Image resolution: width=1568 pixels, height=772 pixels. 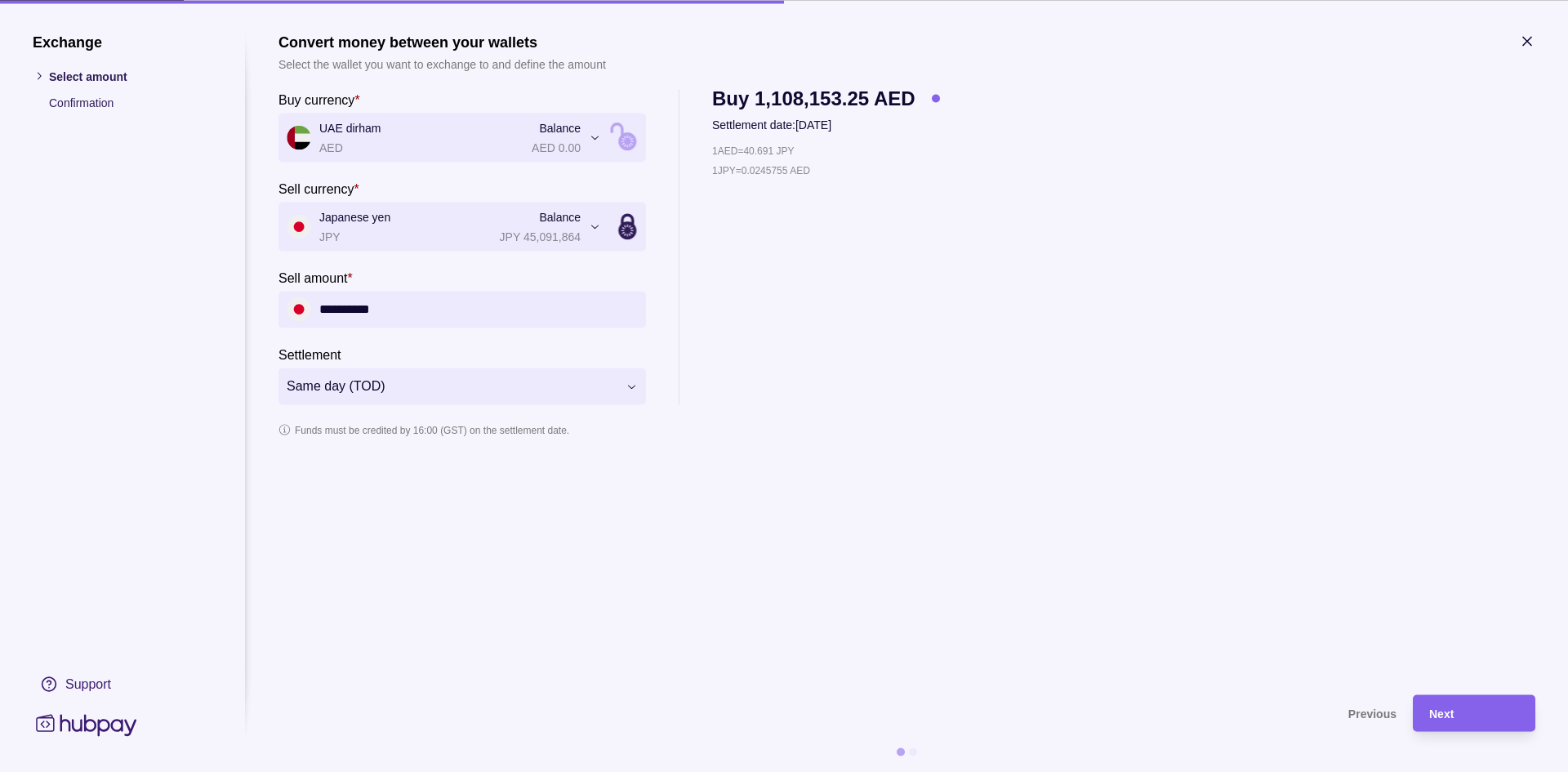 I want to click on p: 1 JPY = 0.0245755 AED, so click(x=761, y=170).